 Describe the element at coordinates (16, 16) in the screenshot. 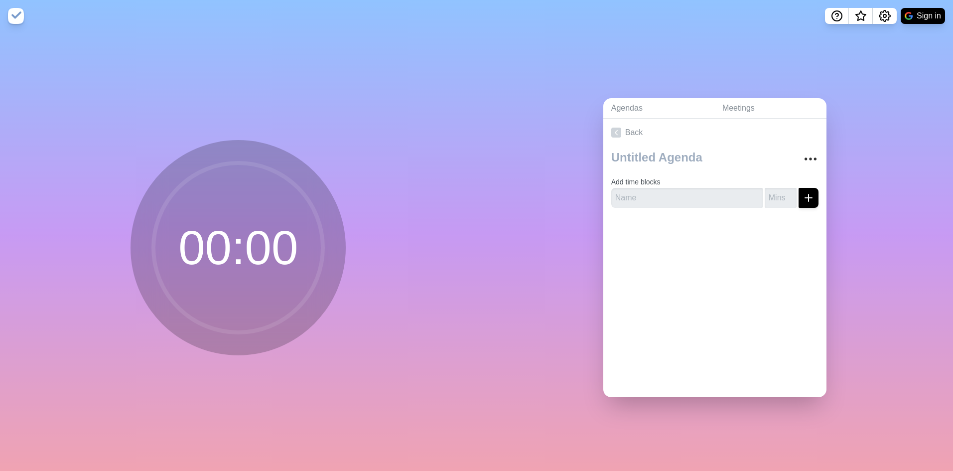

I see `img: timeblocks logo` at that location.